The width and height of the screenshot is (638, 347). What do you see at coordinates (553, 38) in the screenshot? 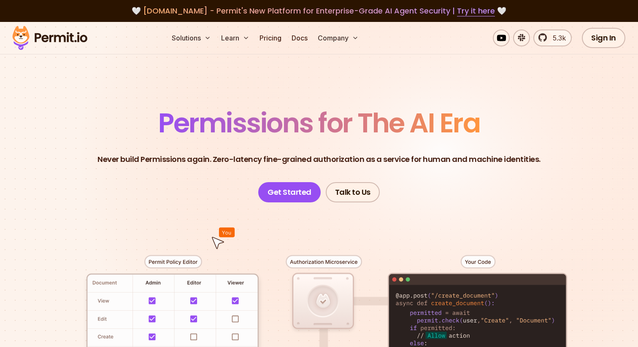
I see `a: 5.3k` at bounding box center [553, 38].